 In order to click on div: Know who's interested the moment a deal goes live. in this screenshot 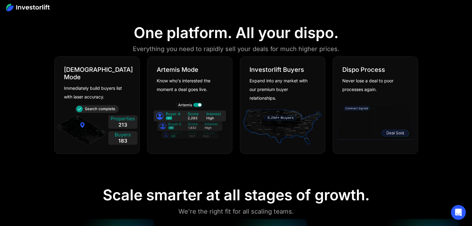, I will do `click(187, 85)`.